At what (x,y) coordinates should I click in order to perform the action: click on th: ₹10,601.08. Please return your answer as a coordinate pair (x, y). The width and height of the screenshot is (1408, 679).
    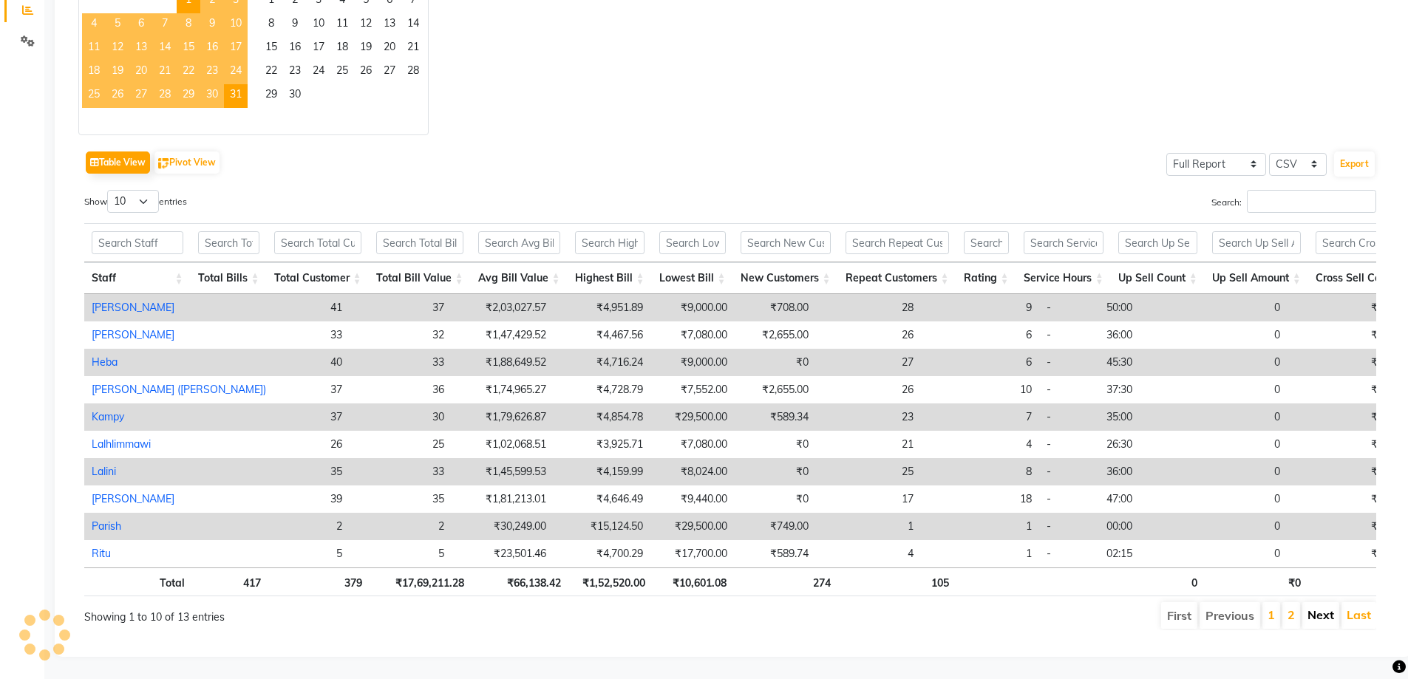
    Looking at the image, I should click on (693, 582).